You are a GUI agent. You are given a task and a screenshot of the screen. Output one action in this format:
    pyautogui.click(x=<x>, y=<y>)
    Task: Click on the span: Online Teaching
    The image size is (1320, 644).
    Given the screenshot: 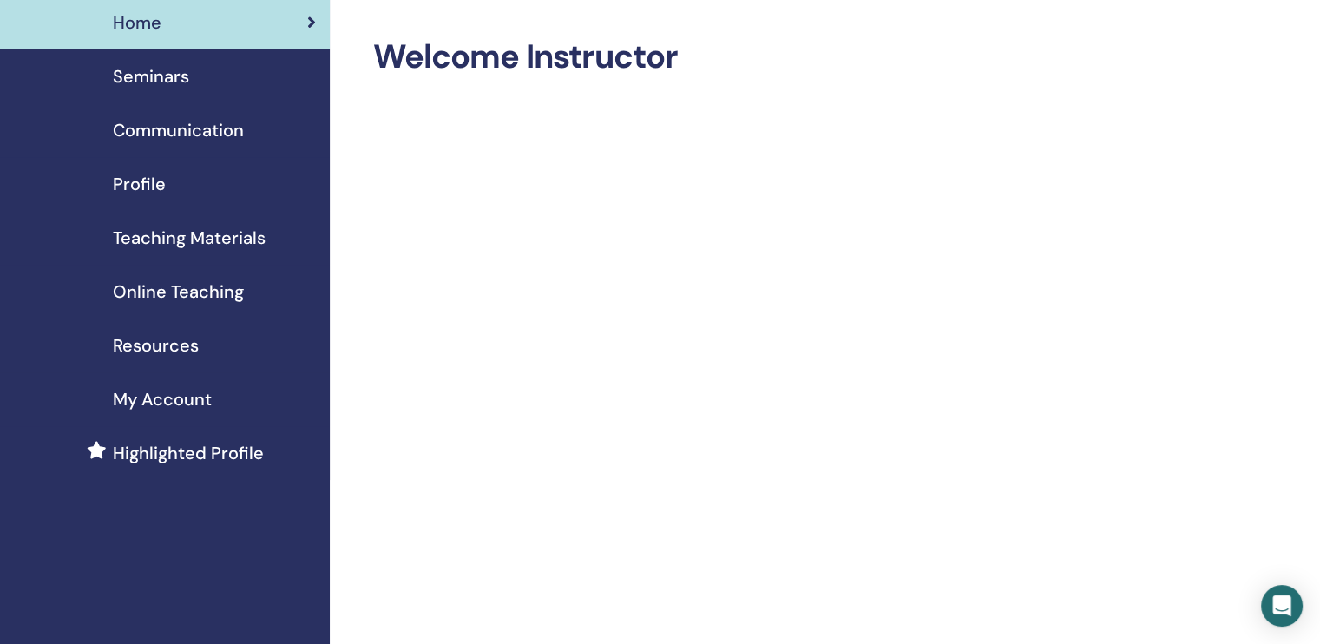 What is the action you would take?
    pyautogui.click(x=178, y=292)
    